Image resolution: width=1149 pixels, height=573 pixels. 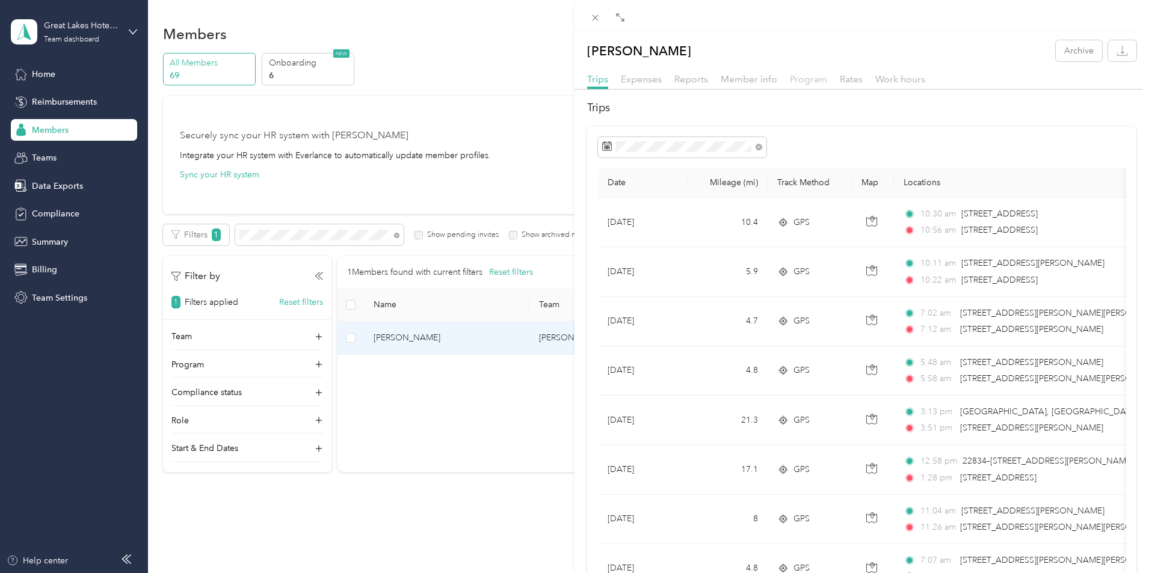 I want to click on span: 11:04 am, so click(x=938, y=511).